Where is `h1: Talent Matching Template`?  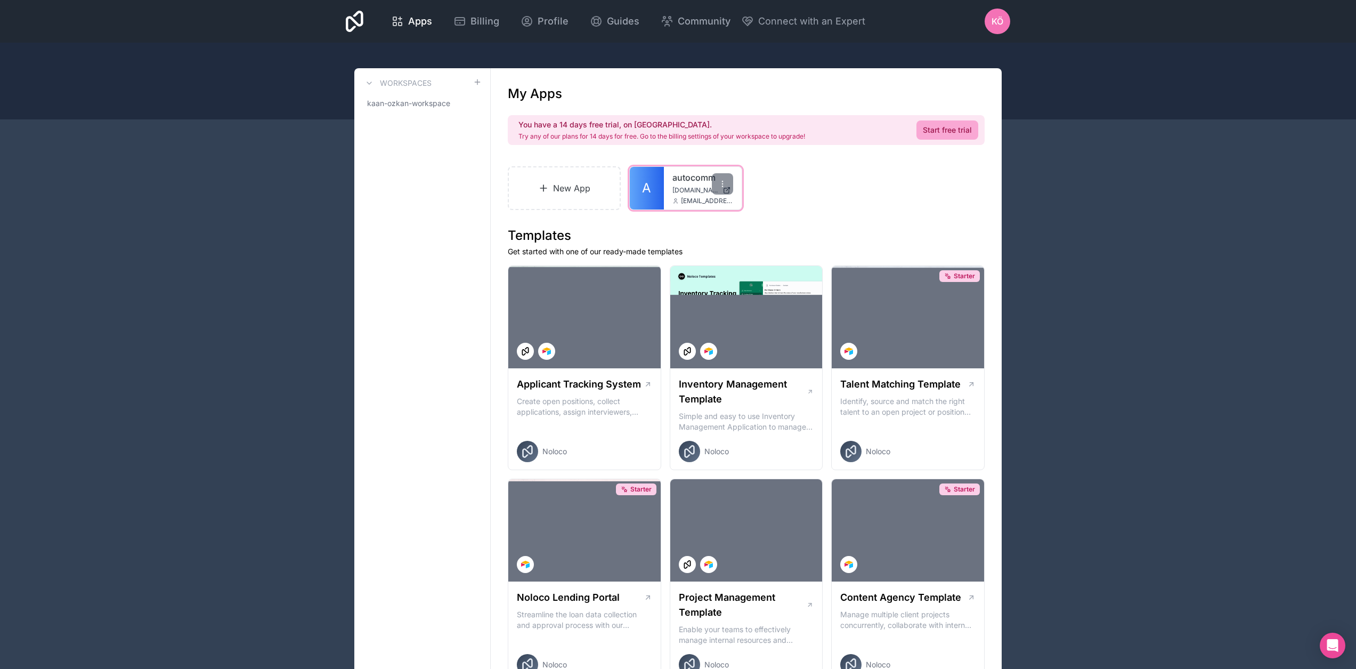
h1: Talent Matching Template is located at coordinates (901, 384).